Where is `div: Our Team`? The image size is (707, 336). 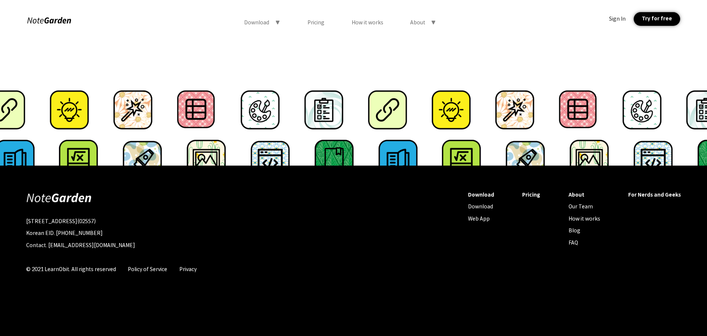 div: Our Team is located at coordinates (585, 206).